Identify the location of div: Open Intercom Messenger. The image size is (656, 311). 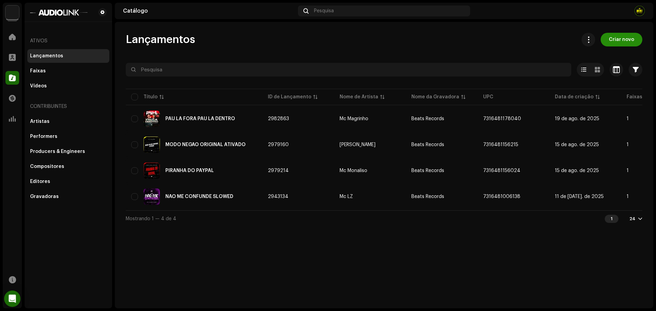
(12, 299).